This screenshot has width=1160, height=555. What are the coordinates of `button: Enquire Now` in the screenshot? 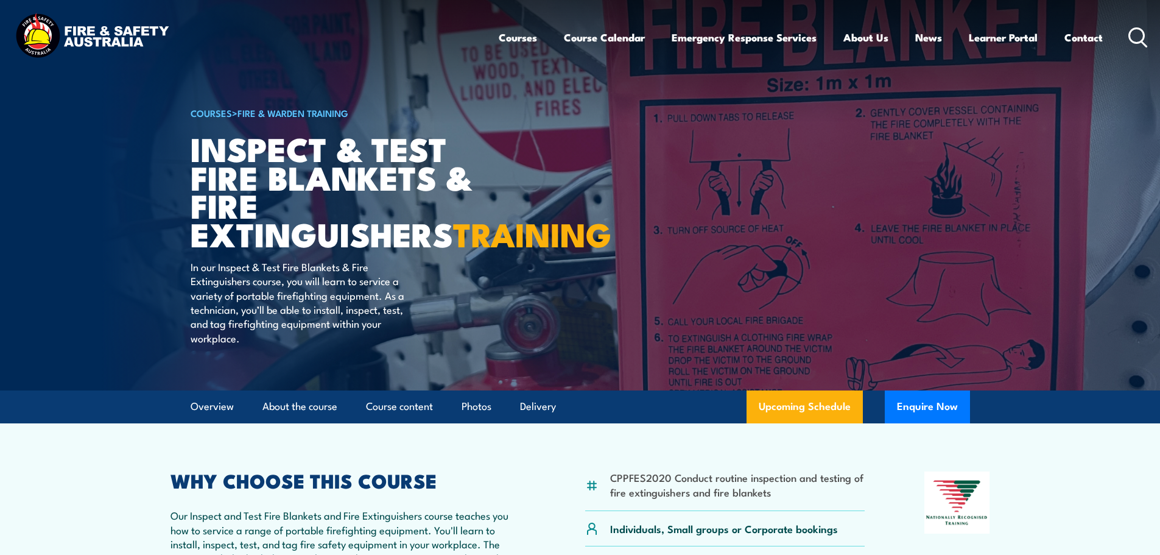 It's located at (928, 407).